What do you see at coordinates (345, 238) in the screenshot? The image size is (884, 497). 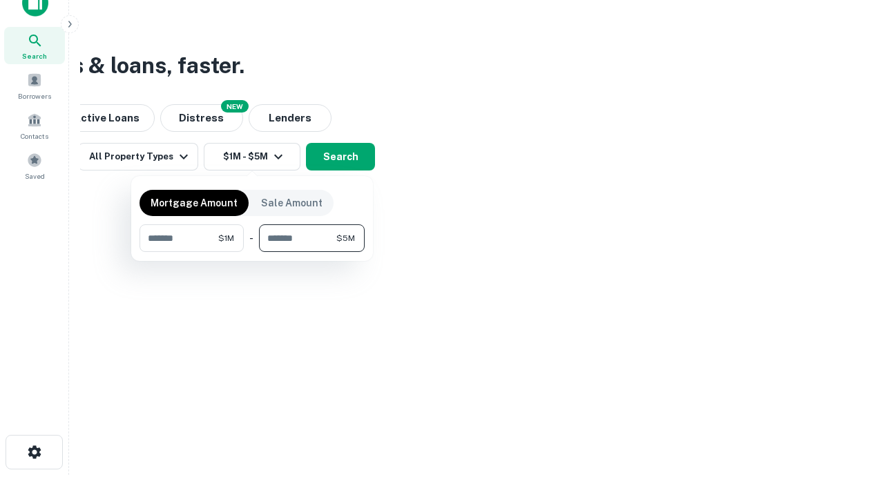 I see `span: $5M` at bounding box center [345, 238].